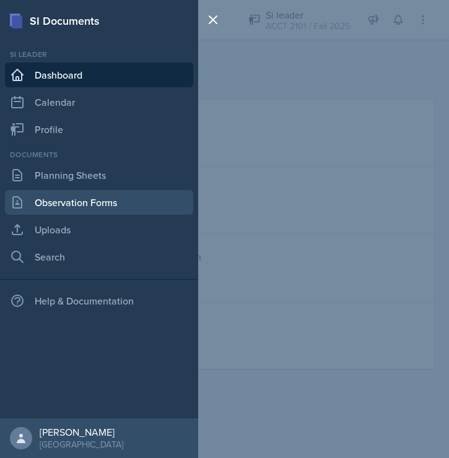 This screenshot has width=449, height=458. What do you see at coordinates (99, 230) in the screenshot?
I see `a: Uploads` at bounding box center [99, 230].